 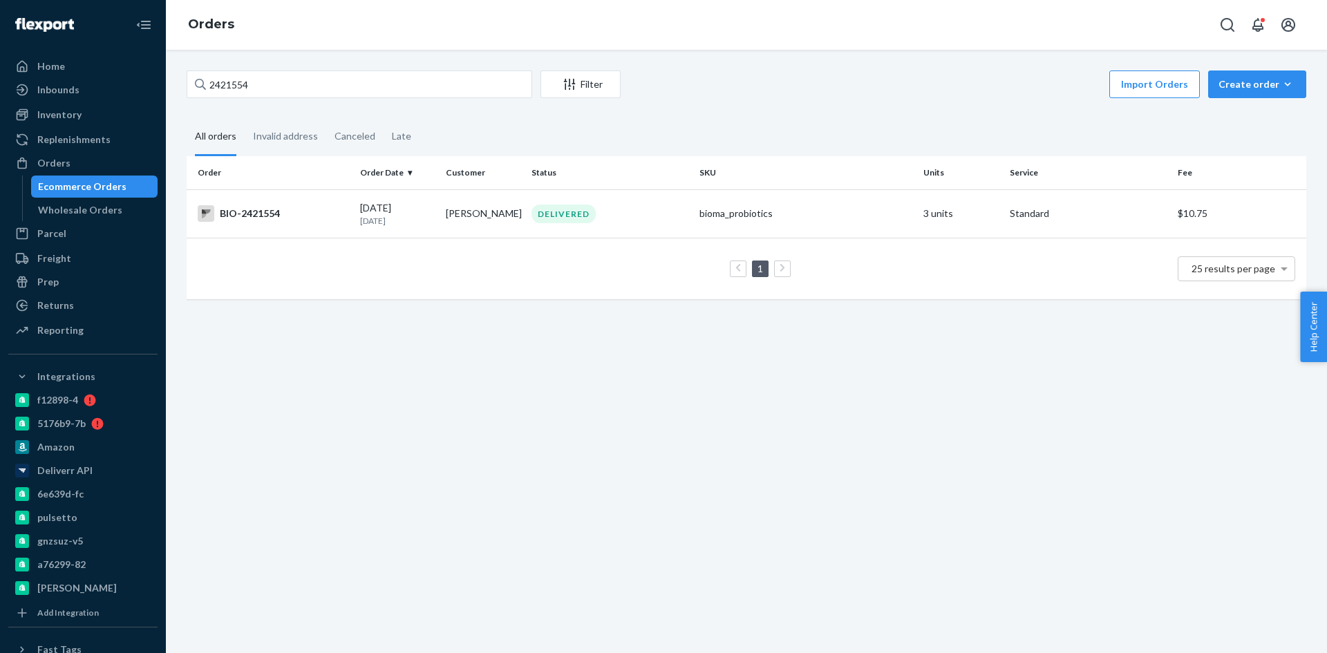 What do you see at coordinates (1314, 327) in the screenshot?
I see `span: Help Center` at bounding box center [1314, 327].